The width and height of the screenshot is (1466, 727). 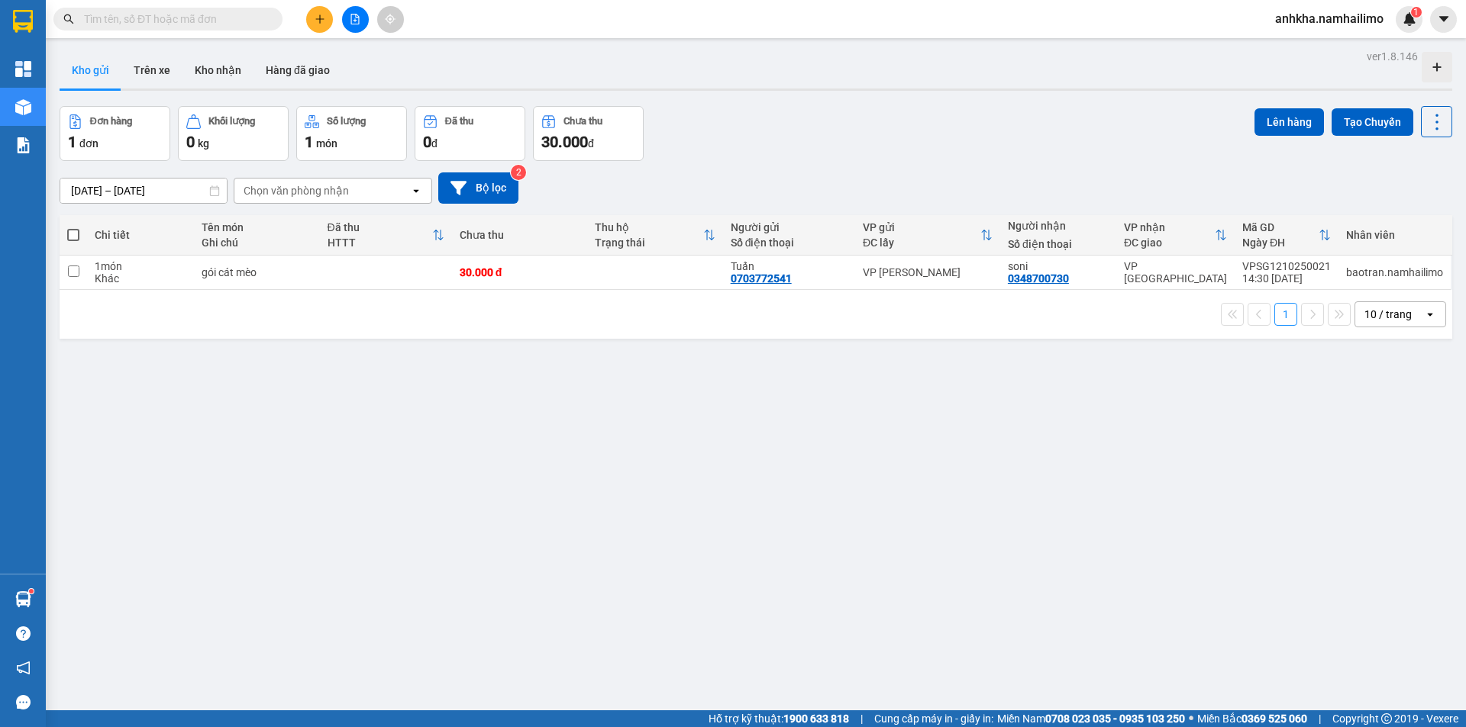 I want to click on div: Đơn hàng, so click(x=111, y=121).